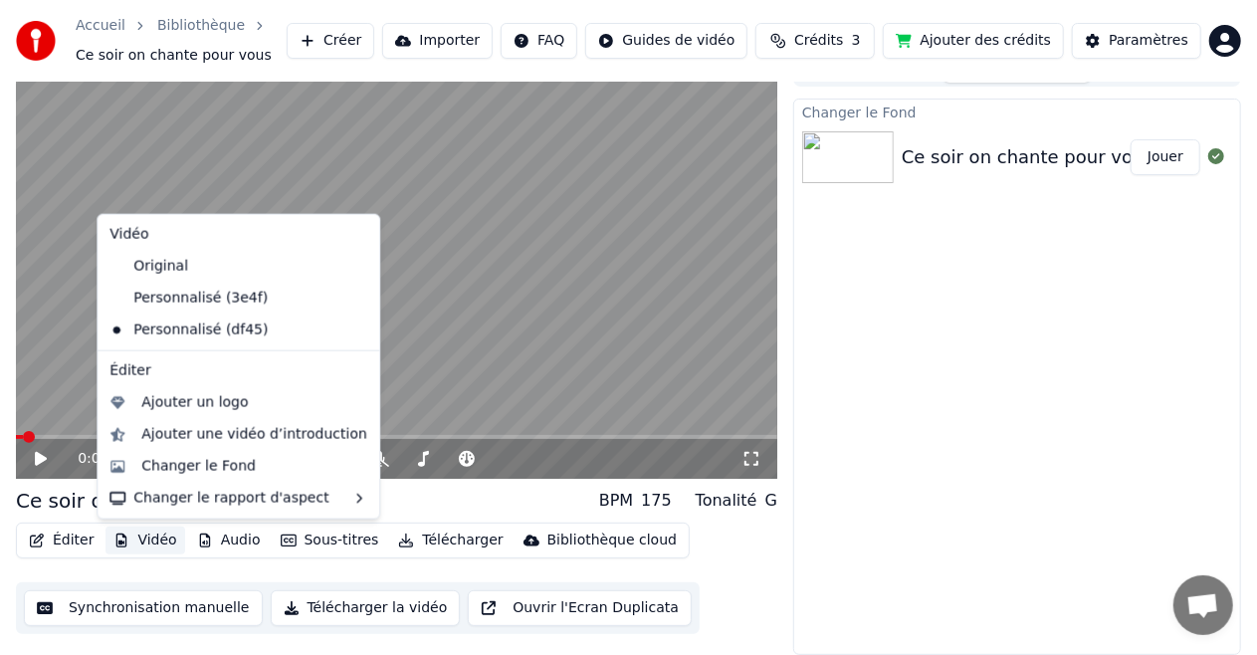 This screenshot has width=1257, height=655. Describe the element at coordinates (93, 459) in the screenshot. I see `span: 0:01` at that location.